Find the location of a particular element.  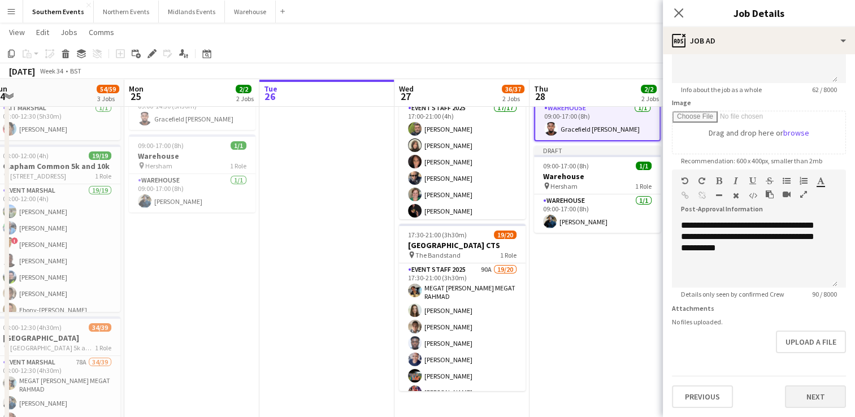

span: 17:30-21:00 (3h30m) is located at coordinates (437, 234).